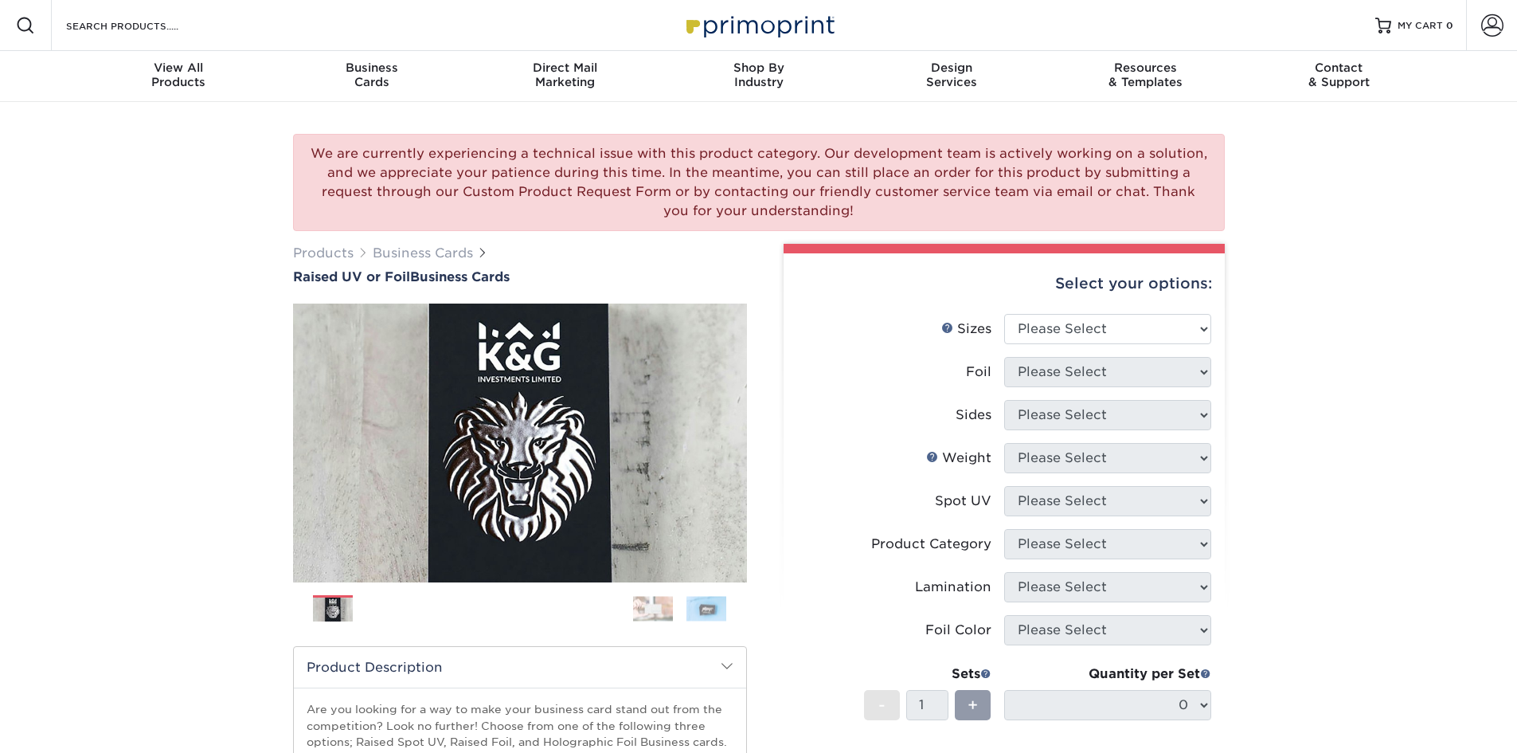 The height and width of the screenshot is (753, 1517). I want to click on span: Shop By, so click(758, 68).